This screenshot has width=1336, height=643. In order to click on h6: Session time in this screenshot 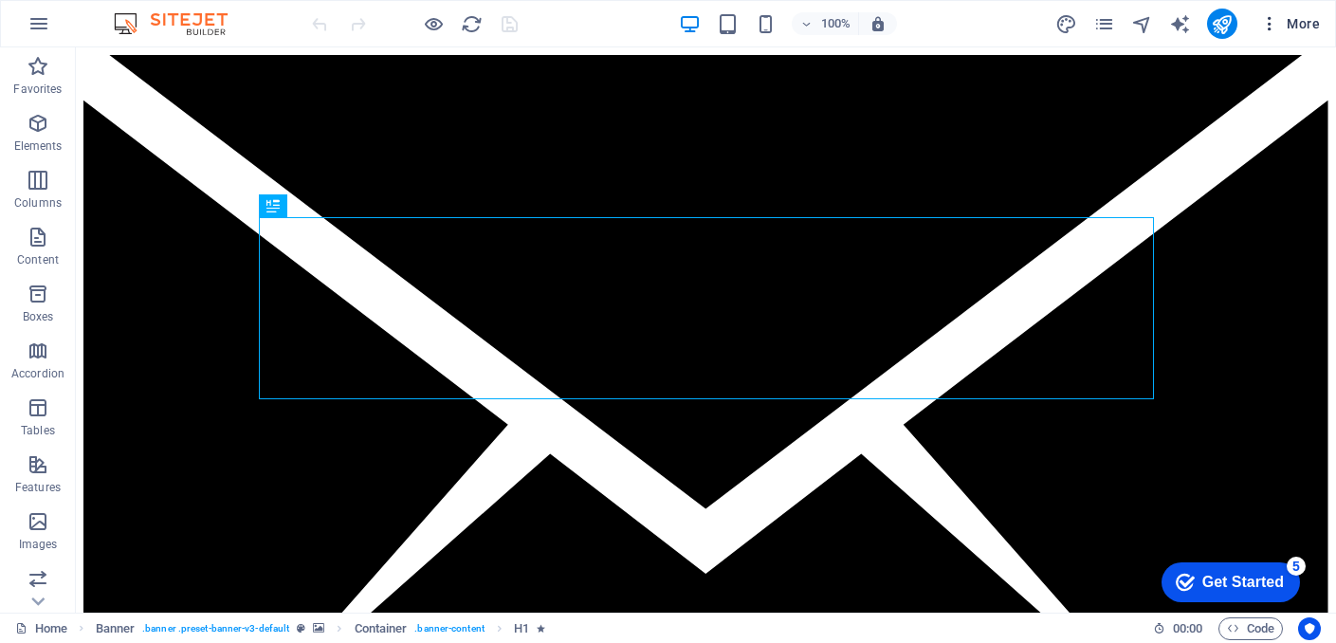, I will do `click(1178, 629)`.